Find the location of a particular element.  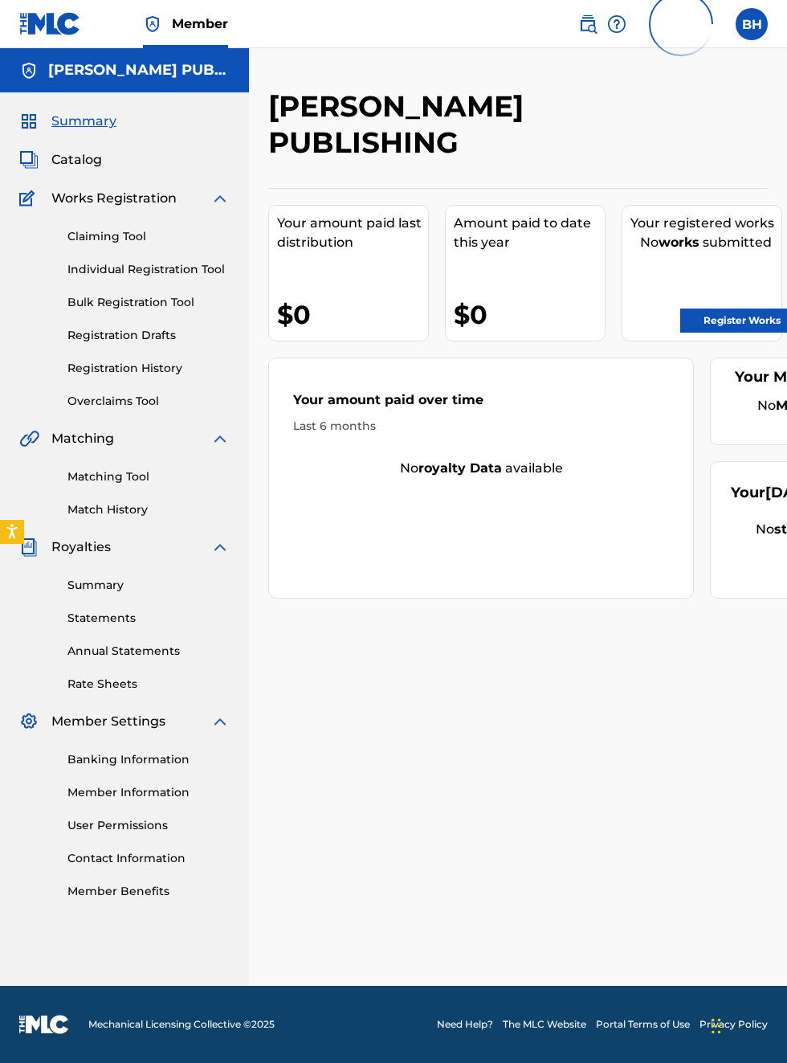

strong: works is located at coordinates (679, 242).